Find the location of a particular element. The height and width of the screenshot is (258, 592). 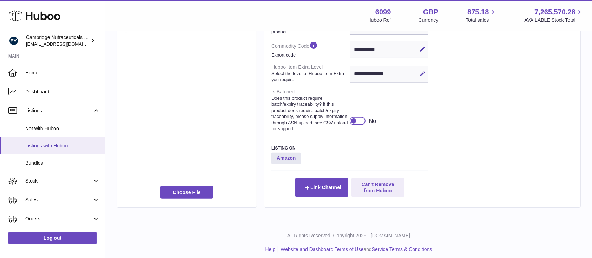

a: 875.18 Total sales is located at coordinates (481, 15).